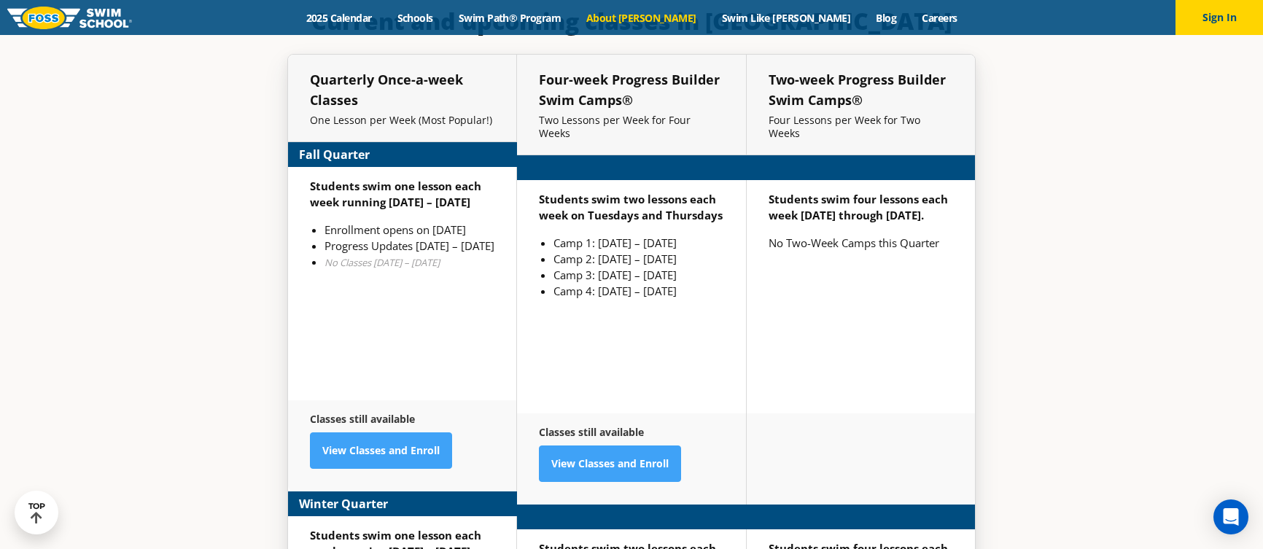 The width and height of the screenshot is (1263, 549). I want to click on div: Open Intercom Messenger, so click(1231, 517).